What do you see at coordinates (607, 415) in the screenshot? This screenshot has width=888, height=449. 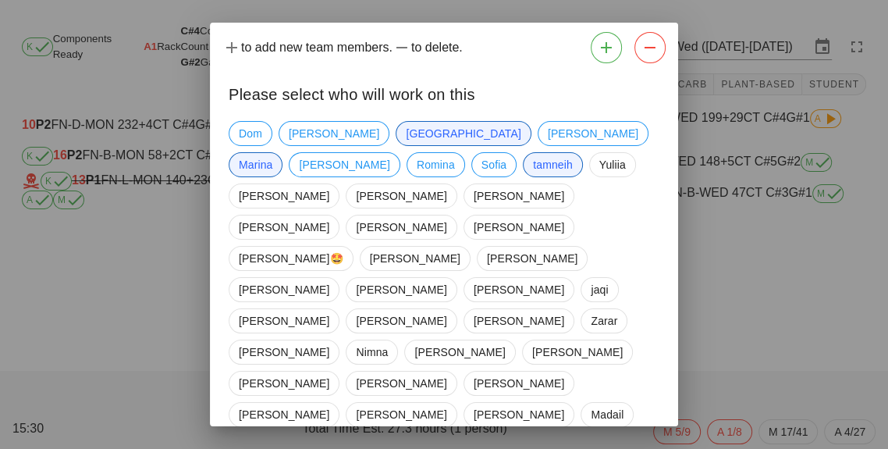 I see `span: Madail` at bounding box center [607, 415].